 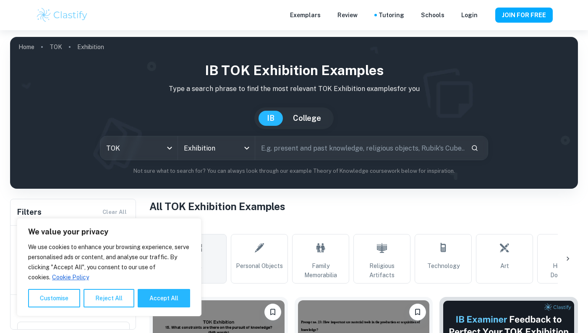 I want to click on a: JOIN FOR FREE, so click(x=524, y=15).